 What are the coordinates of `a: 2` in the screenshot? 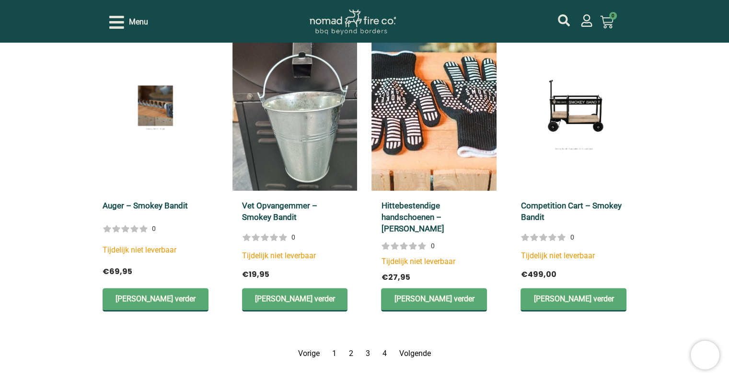 It's located at (351, 353).